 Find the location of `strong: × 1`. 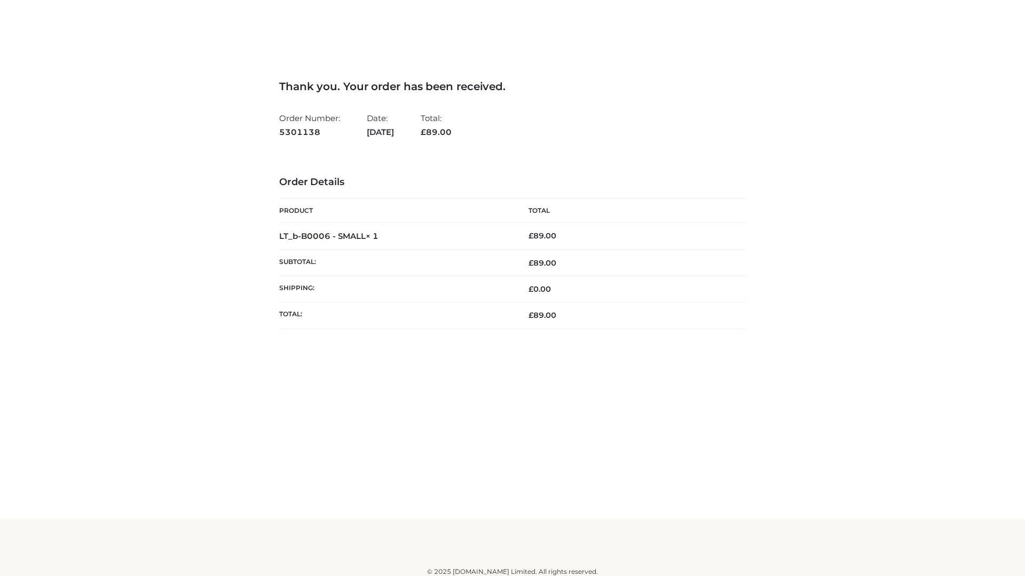

strong: × 1 is located at coordinates (372, 236).